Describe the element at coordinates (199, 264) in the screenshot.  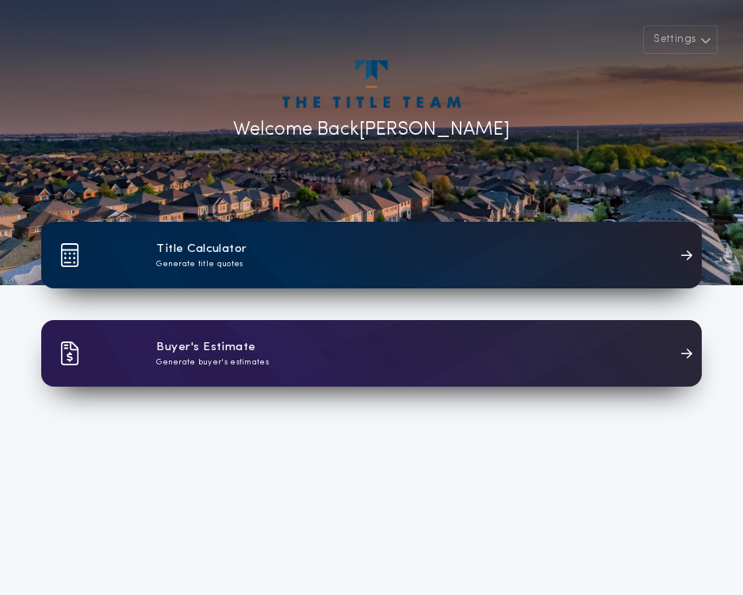
I see `p: Generate title quotes` at that location.